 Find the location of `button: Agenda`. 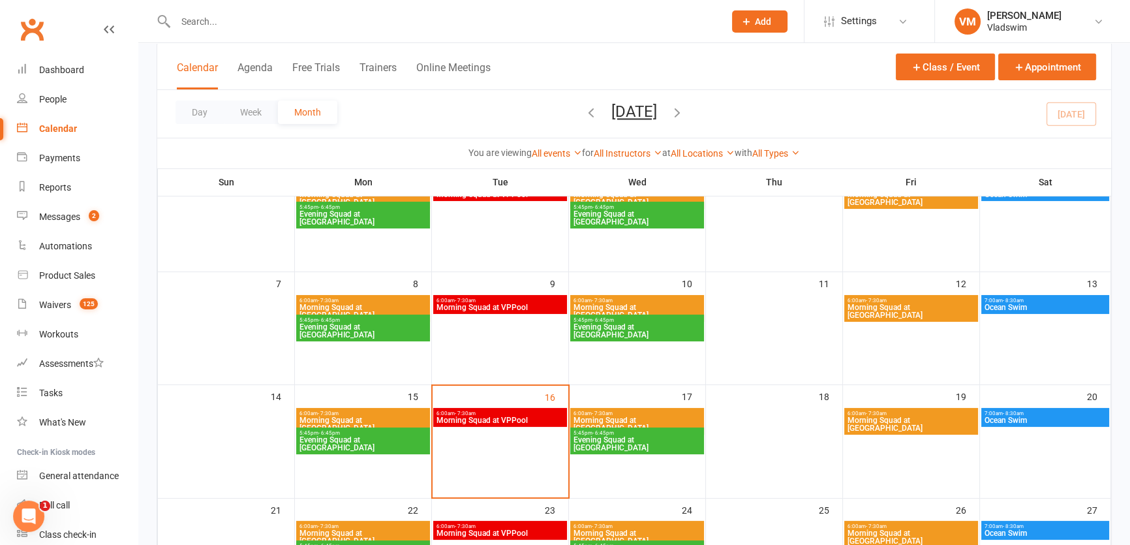

button: Agenda is located at coordinates (255, 75).